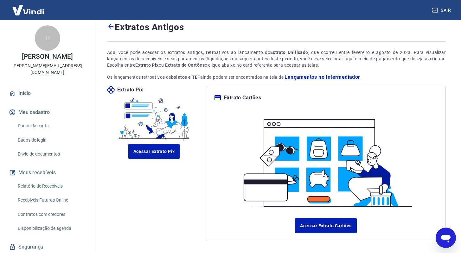 This screenshot has width=461, height=253. I want to click on p: Os lançamentos retroativos de ainda podem ser encontrados na tela de, so click(276, 77).